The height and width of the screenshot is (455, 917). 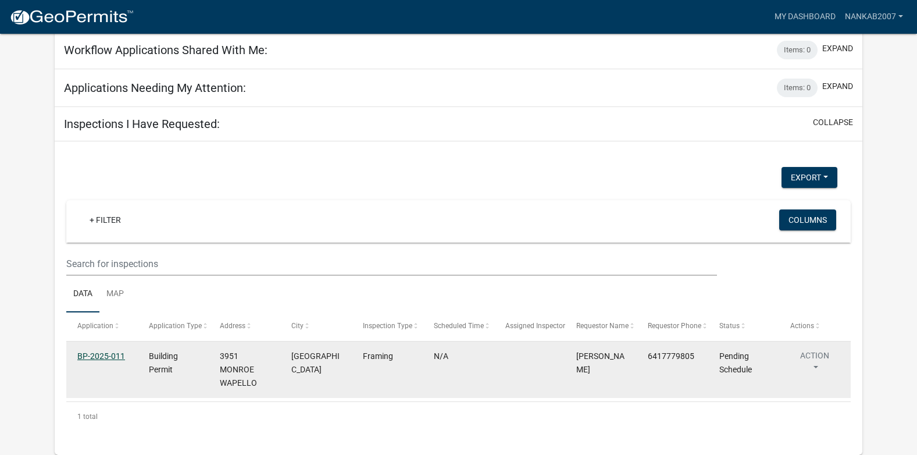 What do you see at coordinates (163, 362) in the screenshot?
I see `span: Building Permit` at bounding box center [163, 362].